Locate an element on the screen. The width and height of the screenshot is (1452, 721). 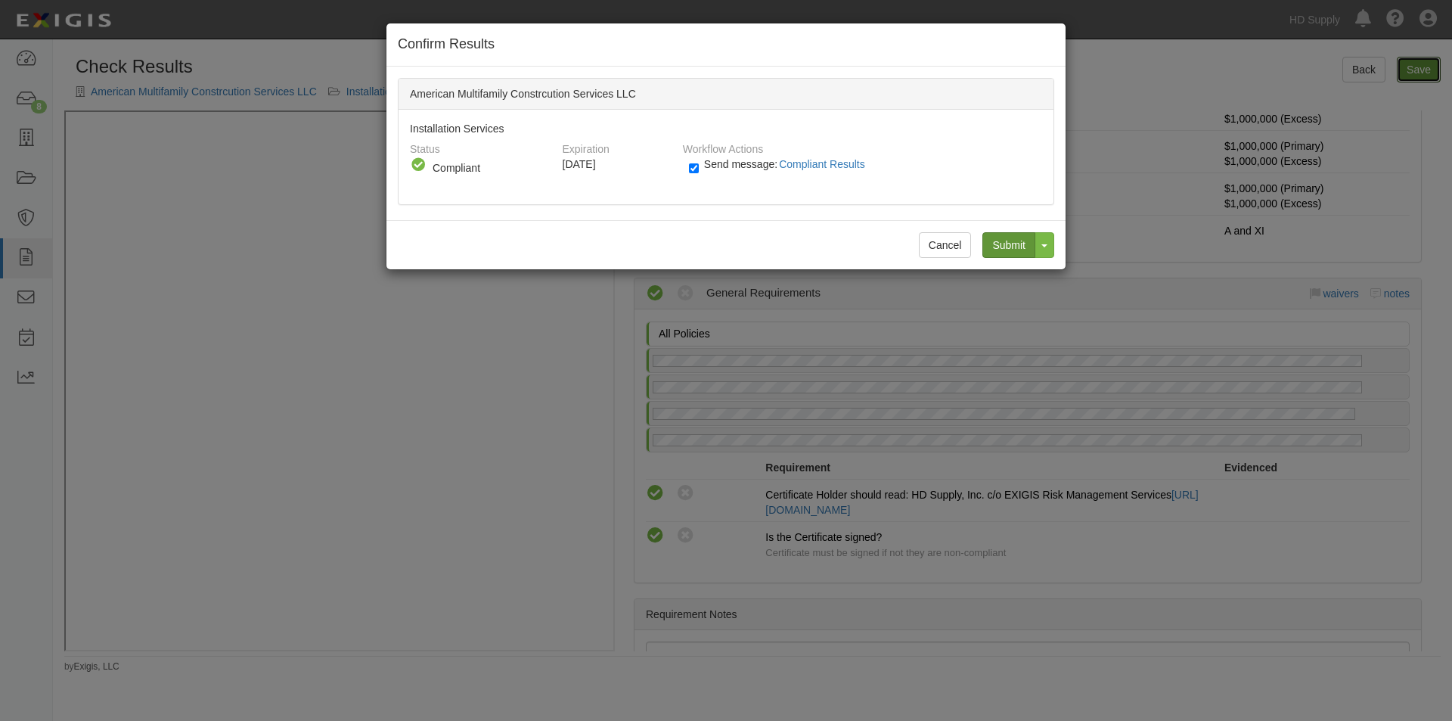
i: Compliant is located at coordinates (418, 165).